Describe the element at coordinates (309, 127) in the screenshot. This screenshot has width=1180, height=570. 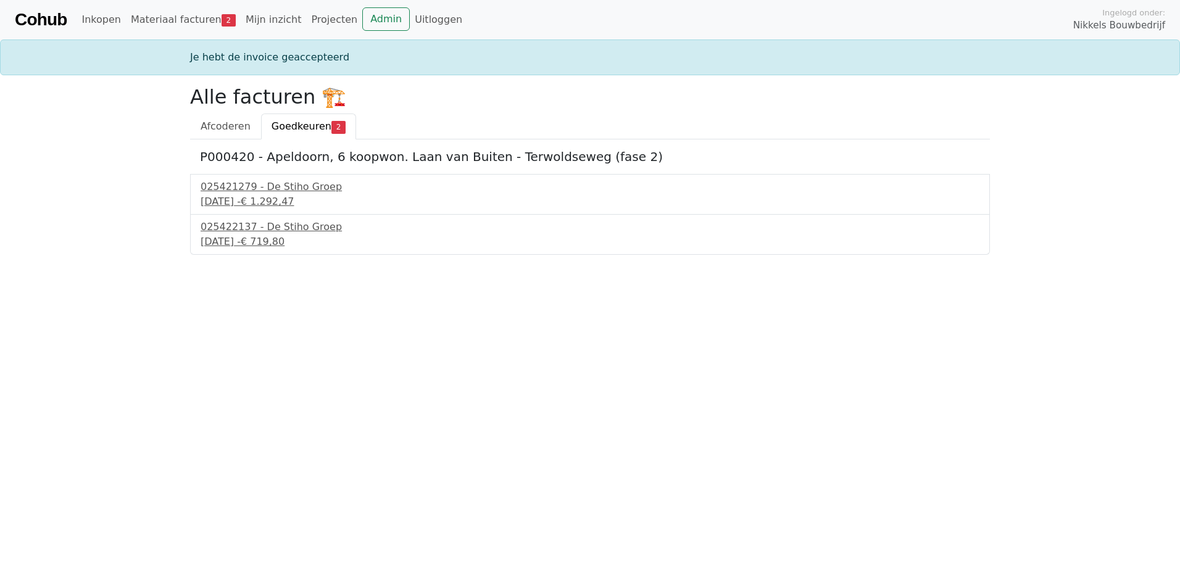
I see `a: Goedkeuren2` at that location.